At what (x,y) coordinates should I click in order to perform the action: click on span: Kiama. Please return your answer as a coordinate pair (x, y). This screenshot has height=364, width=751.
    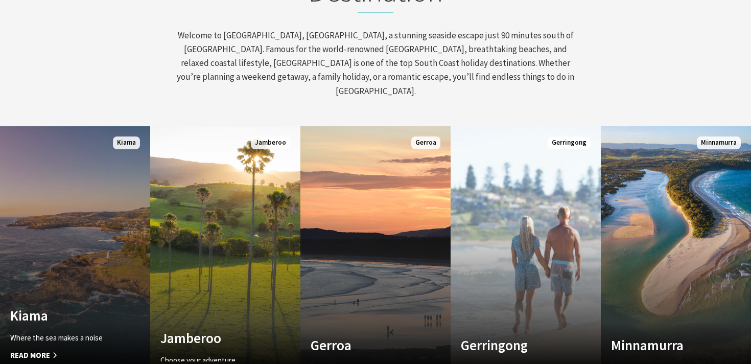
    Looking at the image, I should click on (126, 142).